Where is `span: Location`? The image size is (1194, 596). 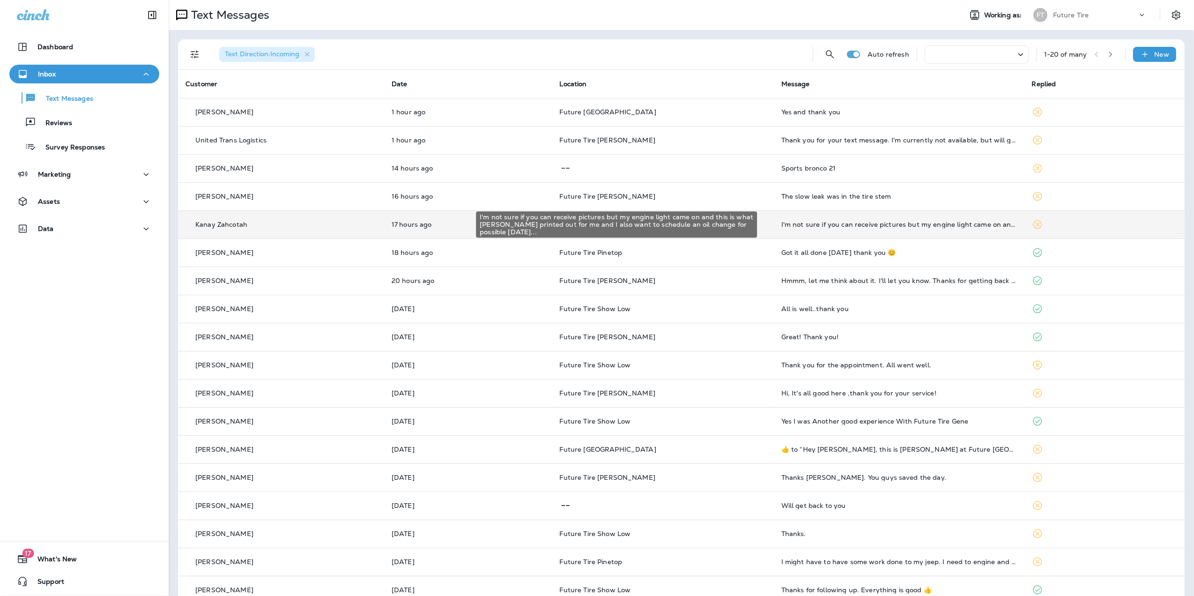
span: Location is located at coordinates (573, 84).